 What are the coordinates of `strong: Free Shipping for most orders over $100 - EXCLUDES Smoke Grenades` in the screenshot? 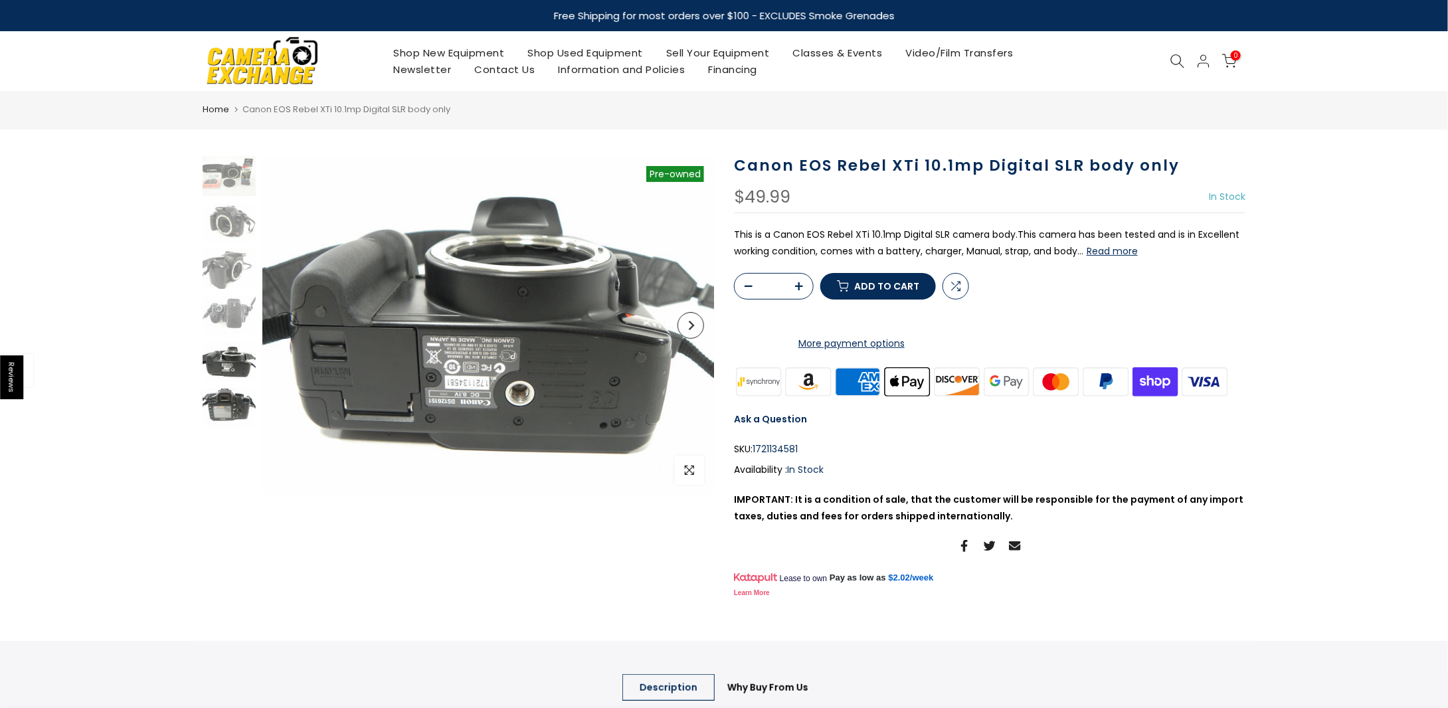 It's located at (724, 15).